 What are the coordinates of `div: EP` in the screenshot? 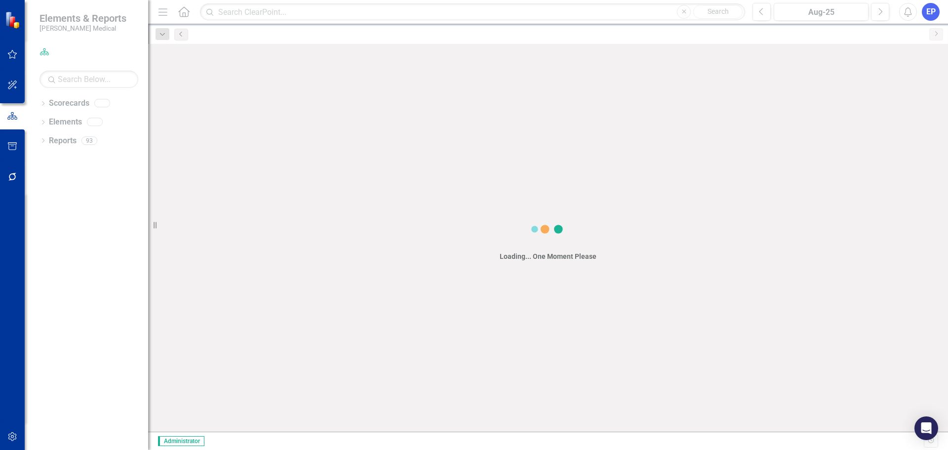 It's located at (931, 12).